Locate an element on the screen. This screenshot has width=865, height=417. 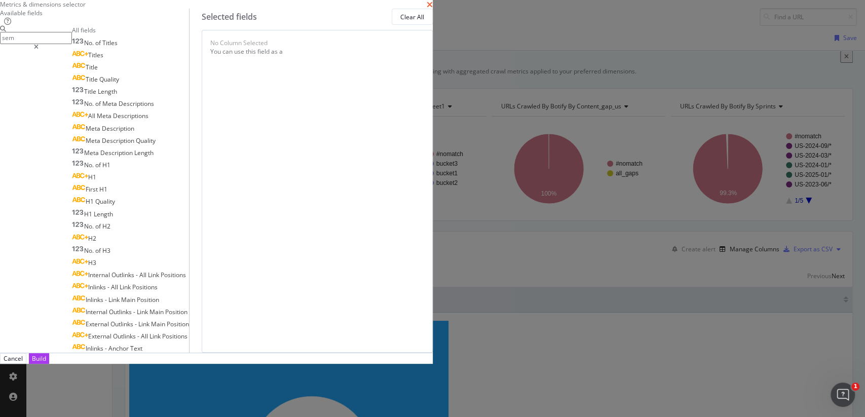
div: No Column Selected is located at coordinates (239, 43).